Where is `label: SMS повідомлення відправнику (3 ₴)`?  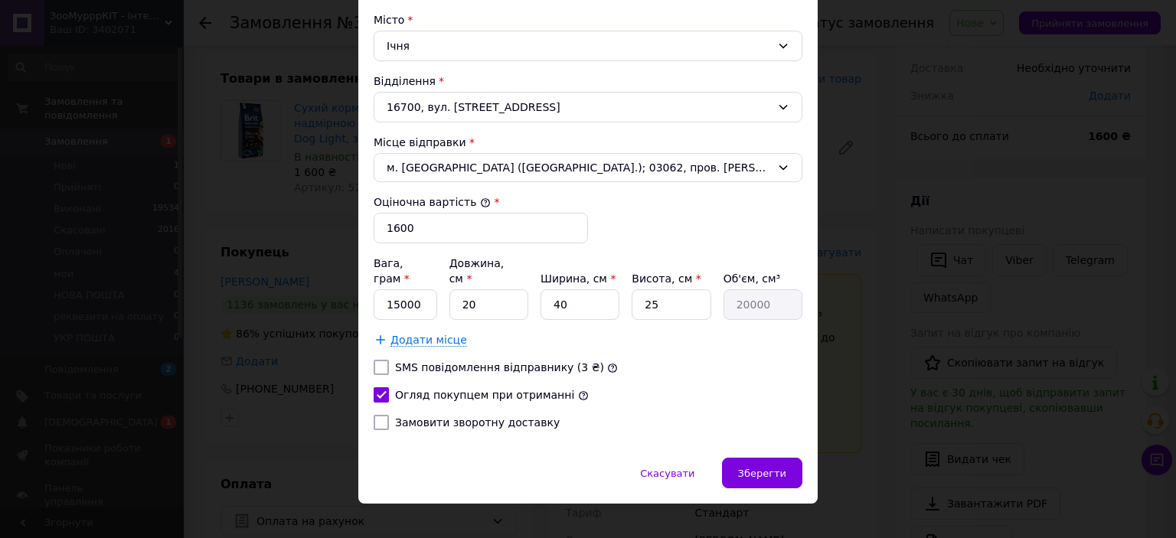 label: SMS повідомлення відправнику (3 ₴) is located at coordinates (499, 367).